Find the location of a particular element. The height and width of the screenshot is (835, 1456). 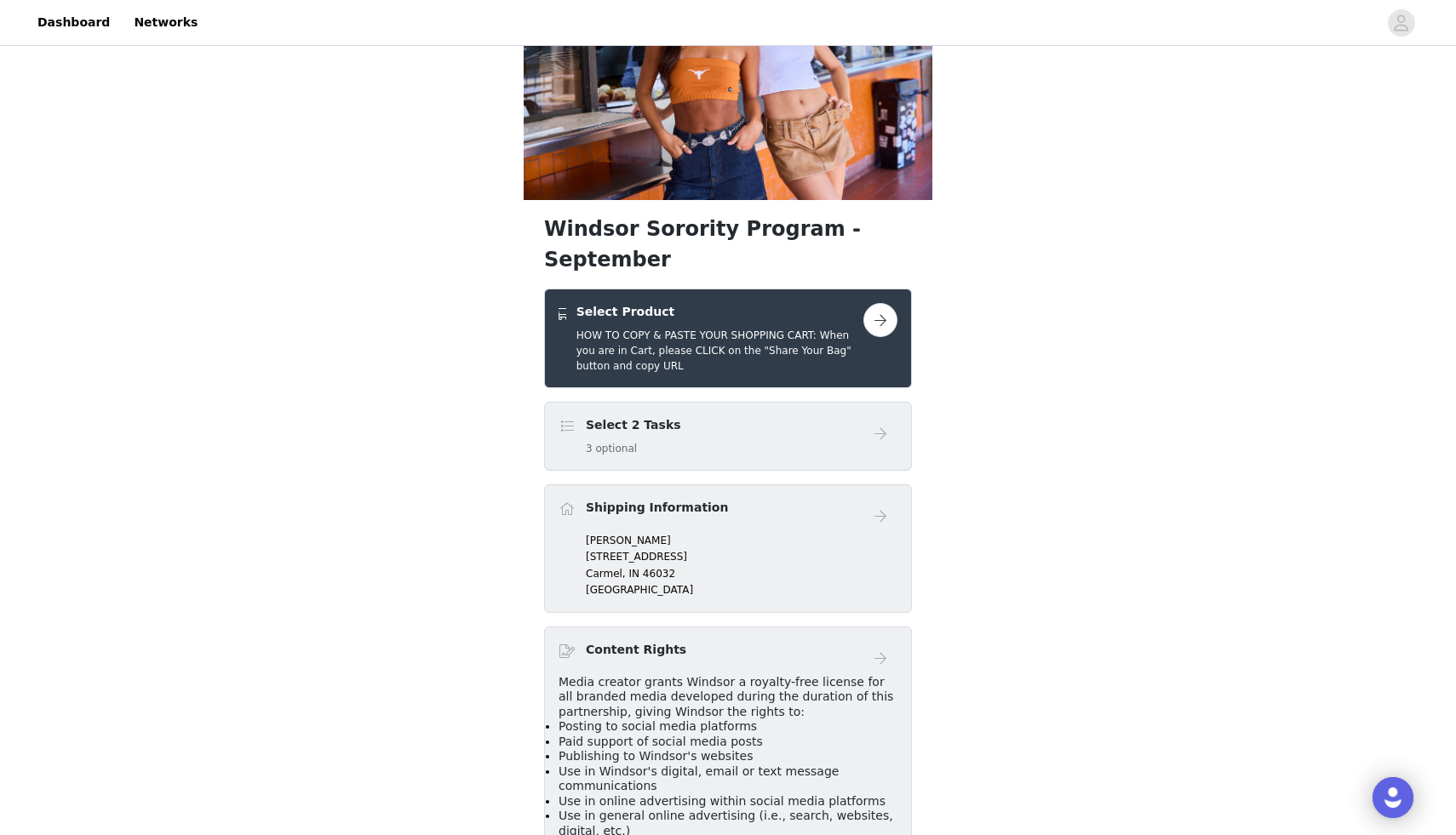

div: Select 2 Tasks is located at coordinates (728, 436).